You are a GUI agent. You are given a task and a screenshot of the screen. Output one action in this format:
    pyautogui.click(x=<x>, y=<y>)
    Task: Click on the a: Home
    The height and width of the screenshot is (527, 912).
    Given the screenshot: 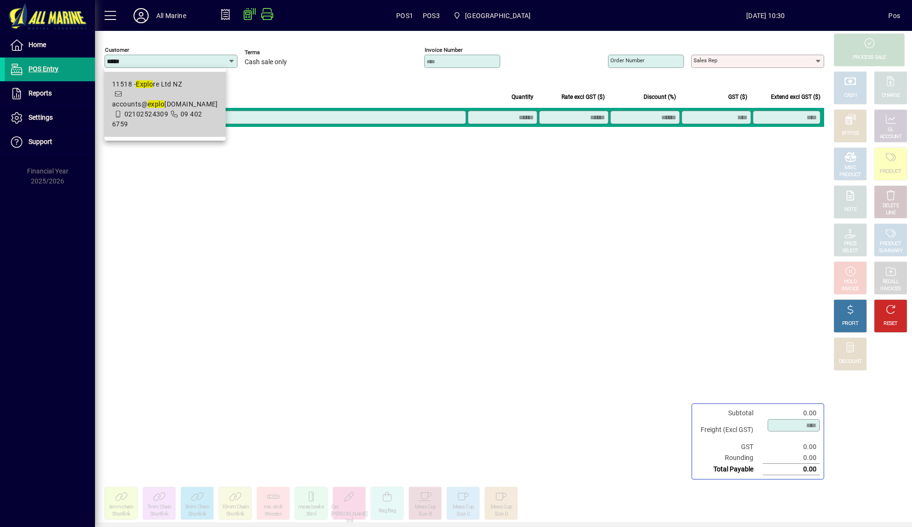 What is the action you would take?
    pyautogui.click(x=50, y=45)
    